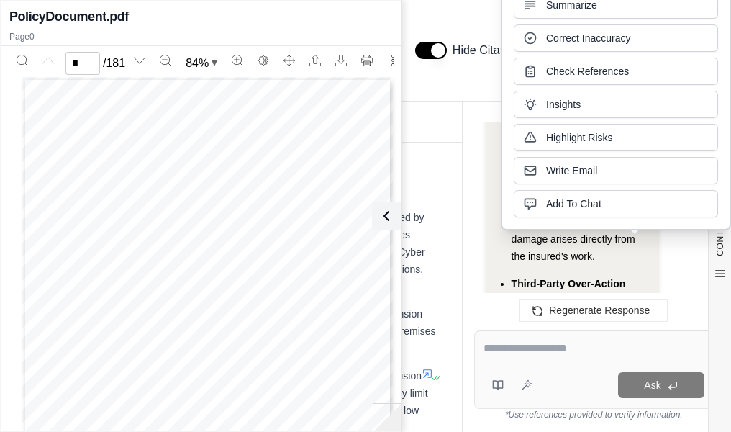 This screenshot has height=432, width=731. I want to click on span: S, so click(156, 329).